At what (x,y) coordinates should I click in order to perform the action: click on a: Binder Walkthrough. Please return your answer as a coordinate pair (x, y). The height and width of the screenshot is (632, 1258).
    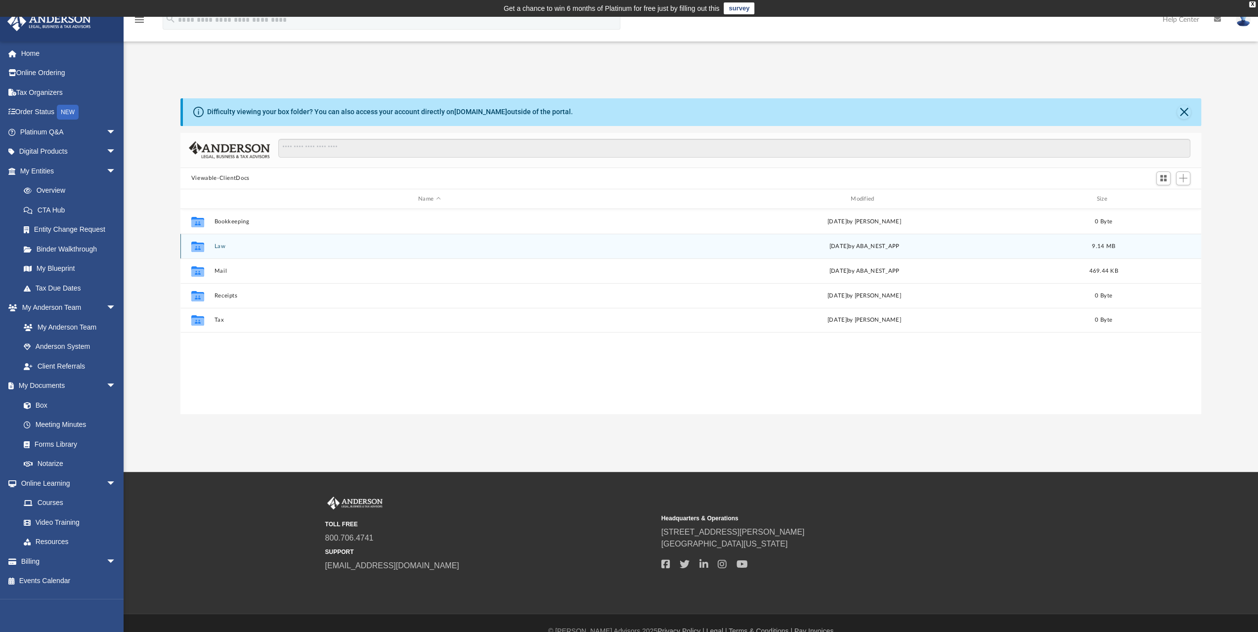
    Looking at the image, I should click on (72, 249).